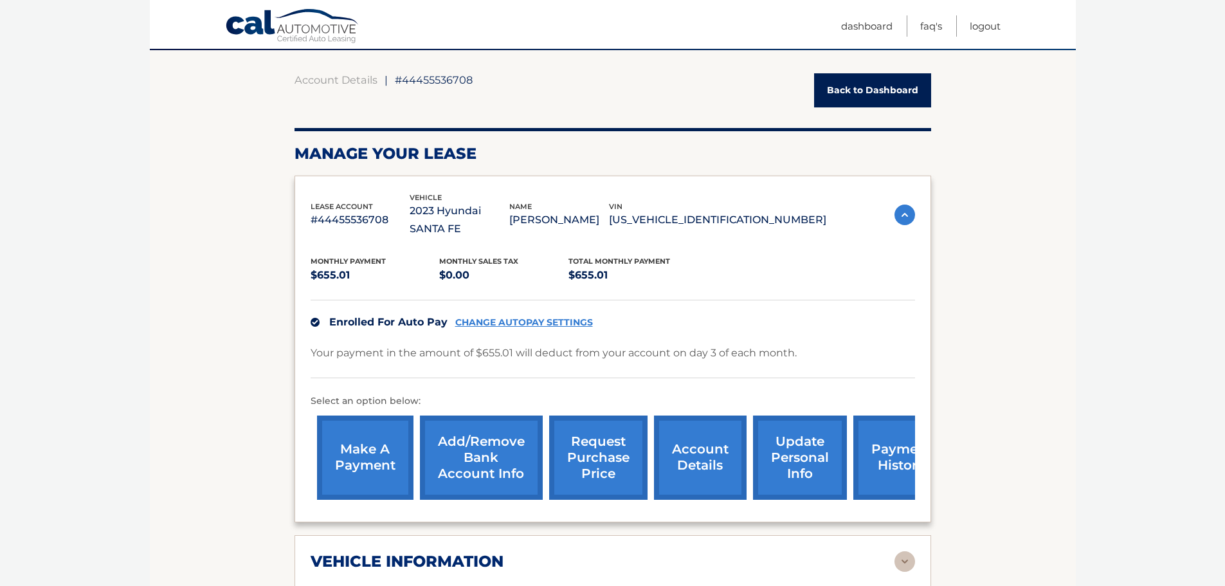 This screenshot has width=1225, height=586. Describe the element at coordinates (873, 90) in the screenshot. I see `a: Back to Dashboard` at that location.